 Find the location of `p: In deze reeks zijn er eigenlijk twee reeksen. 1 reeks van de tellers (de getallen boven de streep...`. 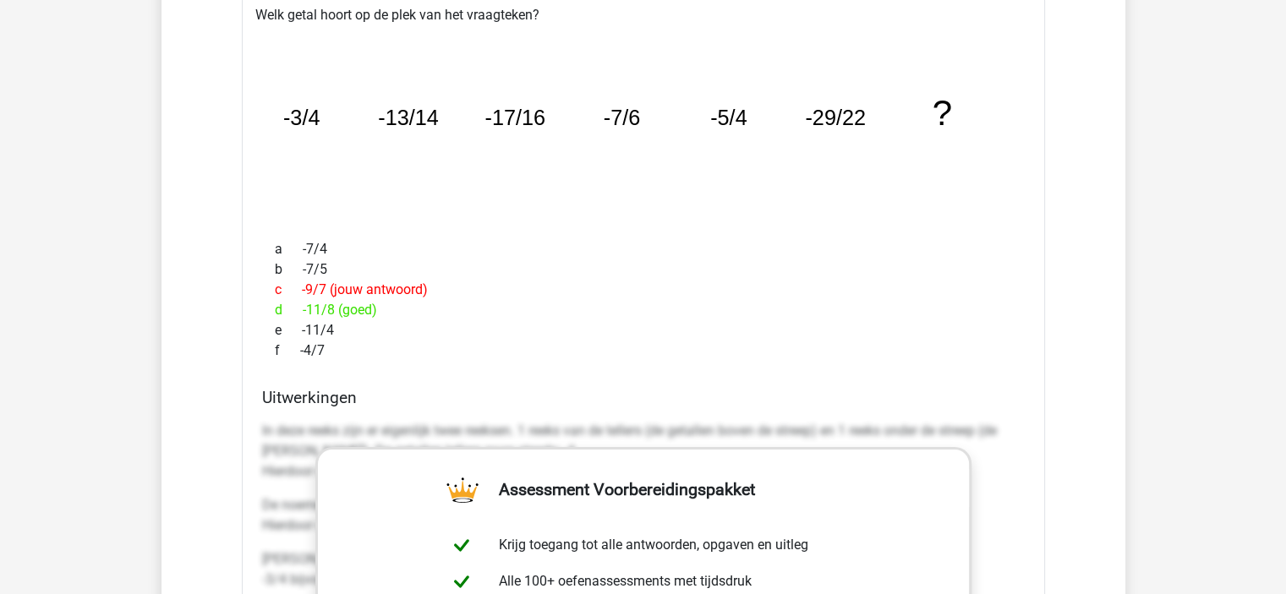

p: In deze reeks zijn er eigenlijk twee reeksen. 1 reeks van de tellers (de getallen boven de streep... is located at coordinates (644, 452).